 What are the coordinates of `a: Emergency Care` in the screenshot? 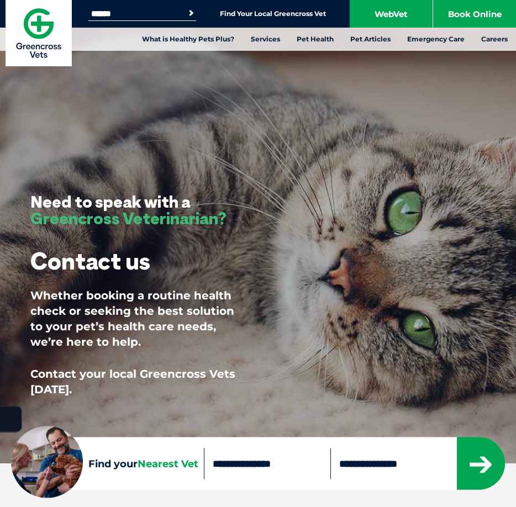 It's located at (436, 39).